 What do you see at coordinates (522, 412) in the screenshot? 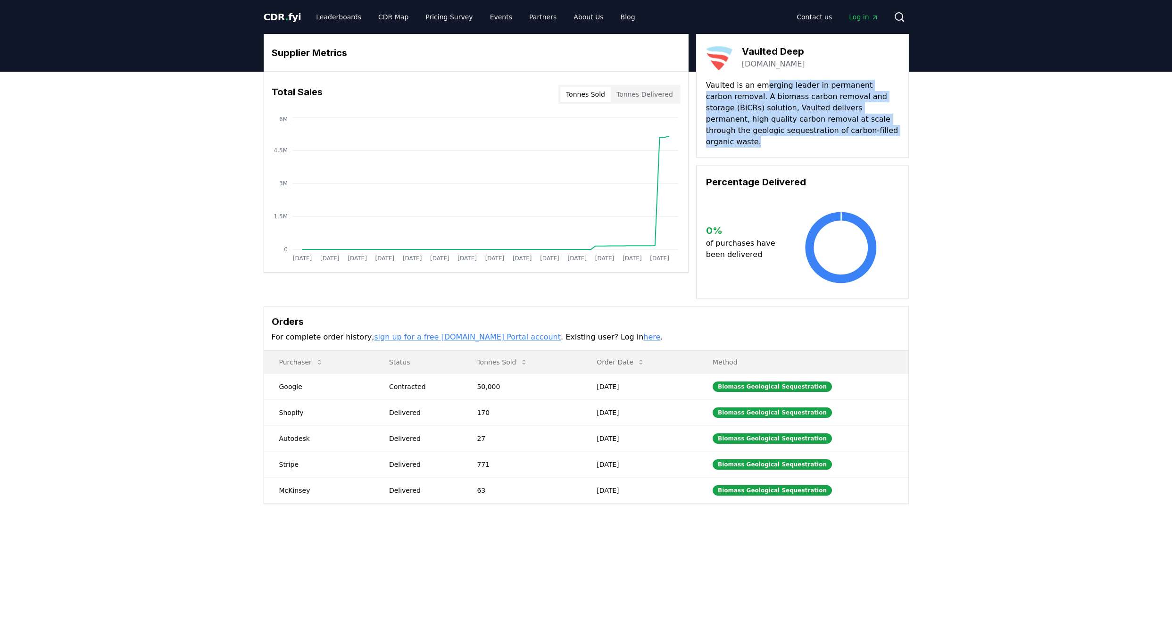
I see `td: 170` at bounding box center [522, 412].